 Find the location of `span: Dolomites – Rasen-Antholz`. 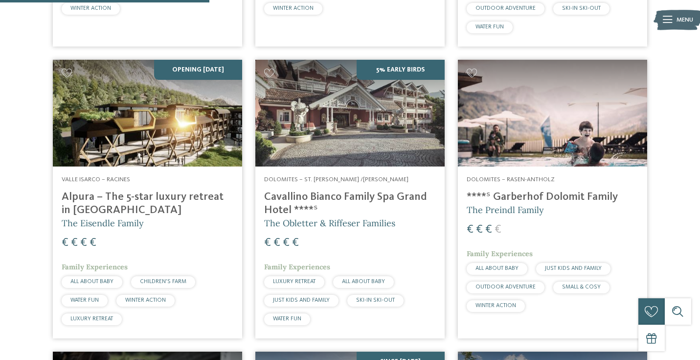

span: Dolomites – Rasen-Antholz is located at coordinates (511, 179).